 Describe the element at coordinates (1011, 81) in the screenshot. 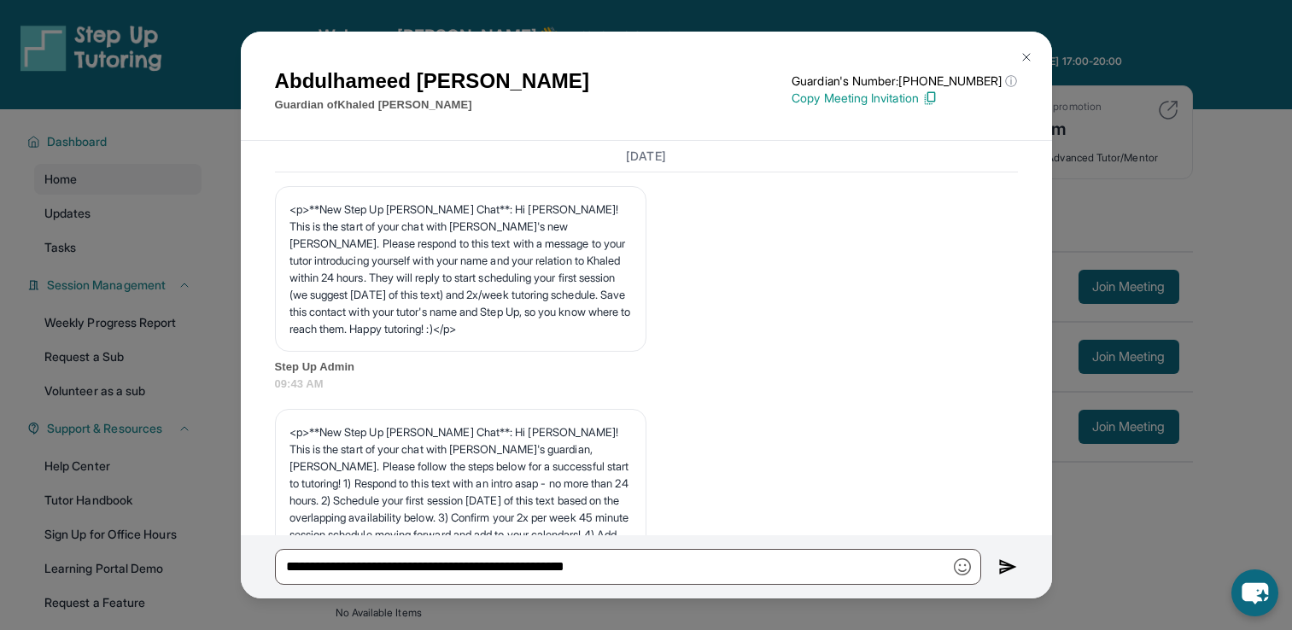

I see `span: ⓘ` at that location.